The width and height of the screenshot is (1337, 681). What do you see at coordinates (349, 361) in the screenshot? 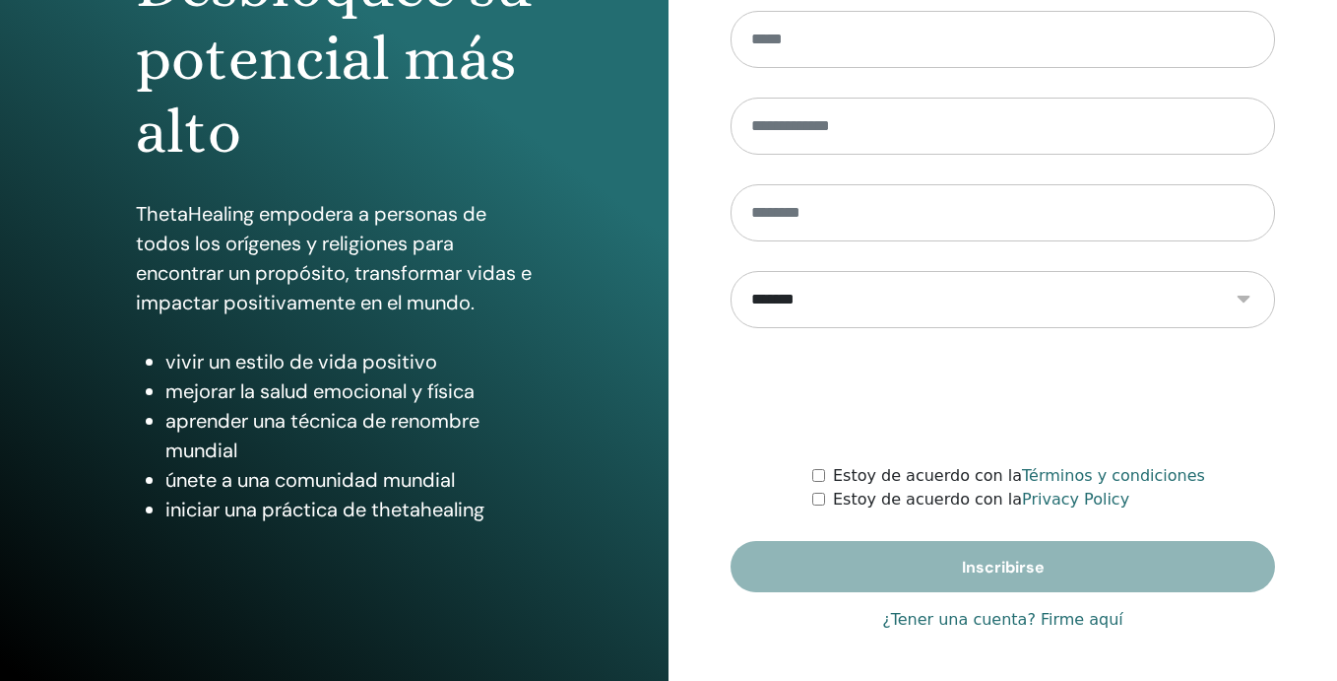
I see `li: vivir un estilo de vida positivo` at bounding box center [349, 361].